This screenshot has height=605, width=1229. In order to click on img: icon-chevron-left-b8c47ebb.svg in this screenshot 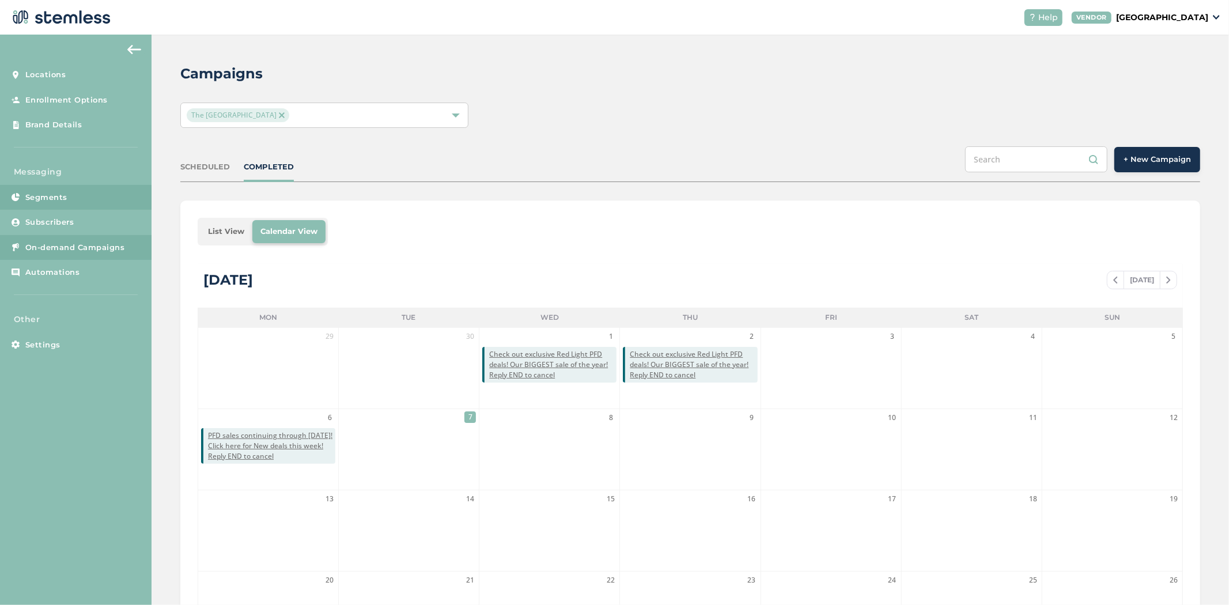, I will do `click(1116, 280)`.